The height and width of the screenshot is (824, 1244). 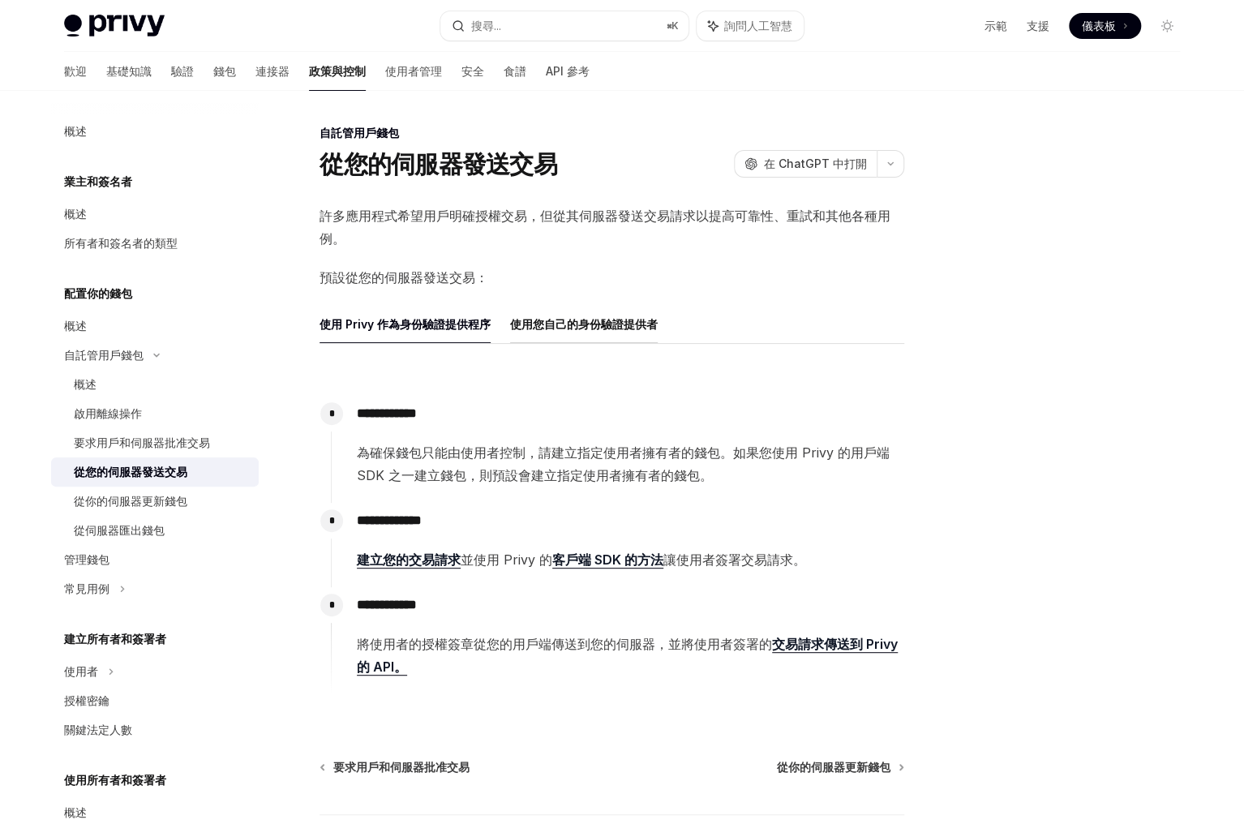 I want to click on font: 使用者簽署的, so click(x=733, y=644).